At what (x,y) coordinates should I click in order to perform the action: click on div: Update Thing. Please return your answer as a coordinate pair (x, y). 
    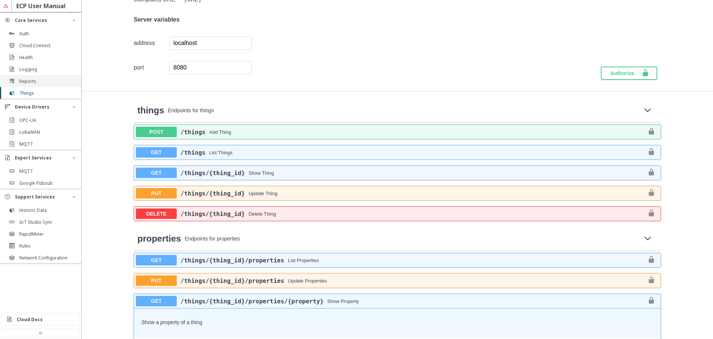
    Looking at the image, I should click on (446, 193).